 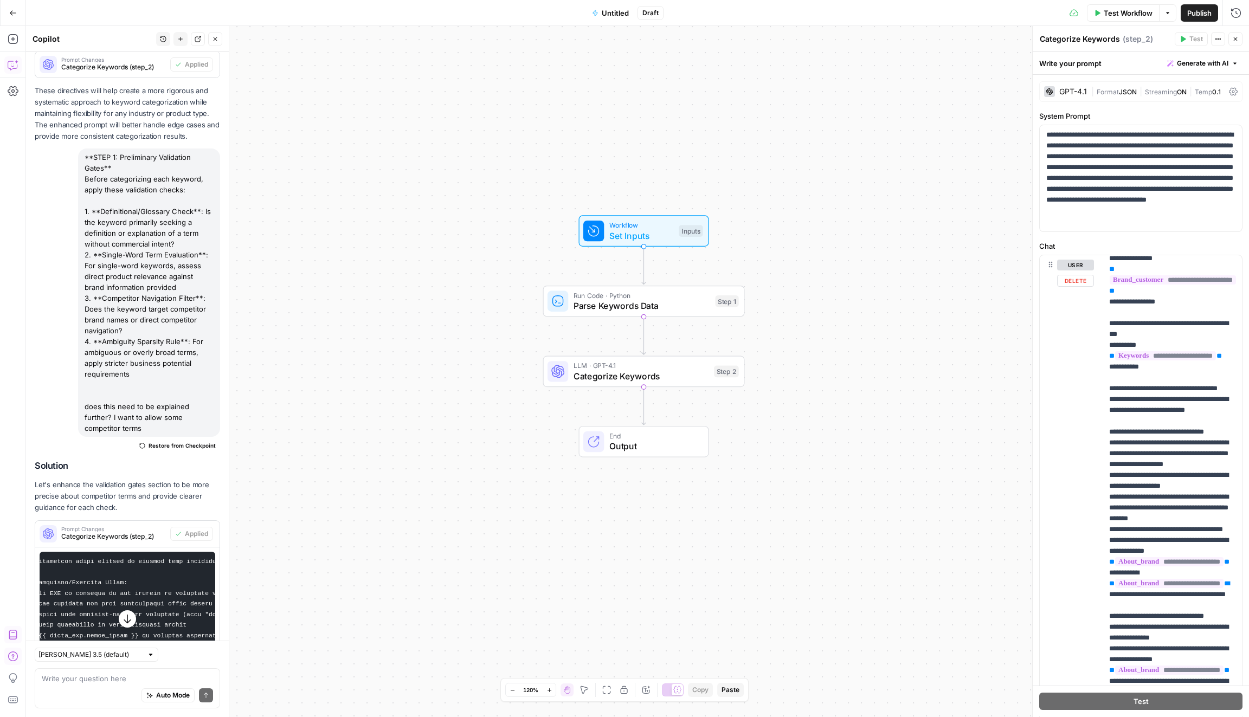 What do you see at coordinates (1202, 63) in the screenshot?
I see `span: Generate with AI` at bounding box center [1202, 63].